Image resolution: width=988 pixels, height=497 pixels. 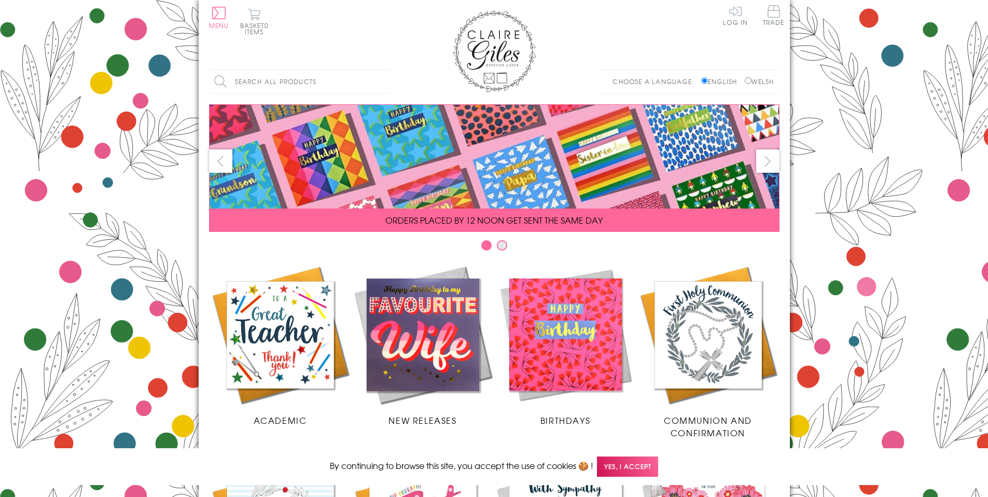 I want to click on button: next, so click(x=767, y=161).